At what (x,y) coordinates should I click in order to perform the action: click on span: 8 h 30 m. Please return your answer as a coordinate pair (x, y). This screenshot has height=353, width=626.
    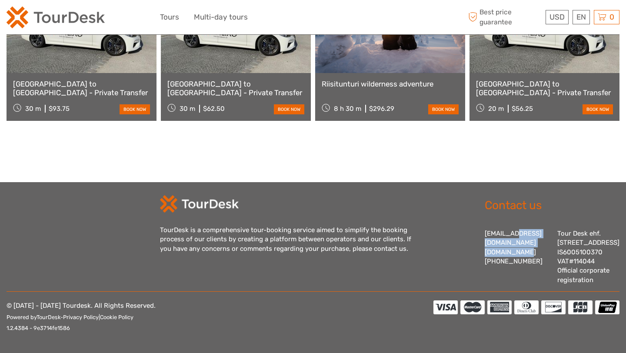
    Looking at the image, I should click on (347, 109).